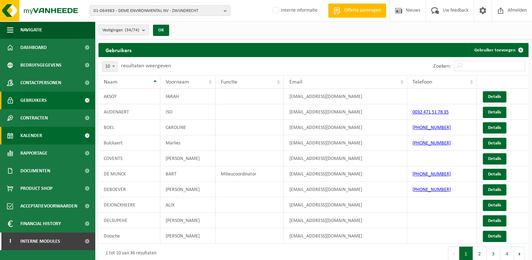 The height and width of the screenshot is (260, 532). What do you see at coordinates (110, 66) in the screenshot?
I see `span: 10` at bounding box center [110, 66].